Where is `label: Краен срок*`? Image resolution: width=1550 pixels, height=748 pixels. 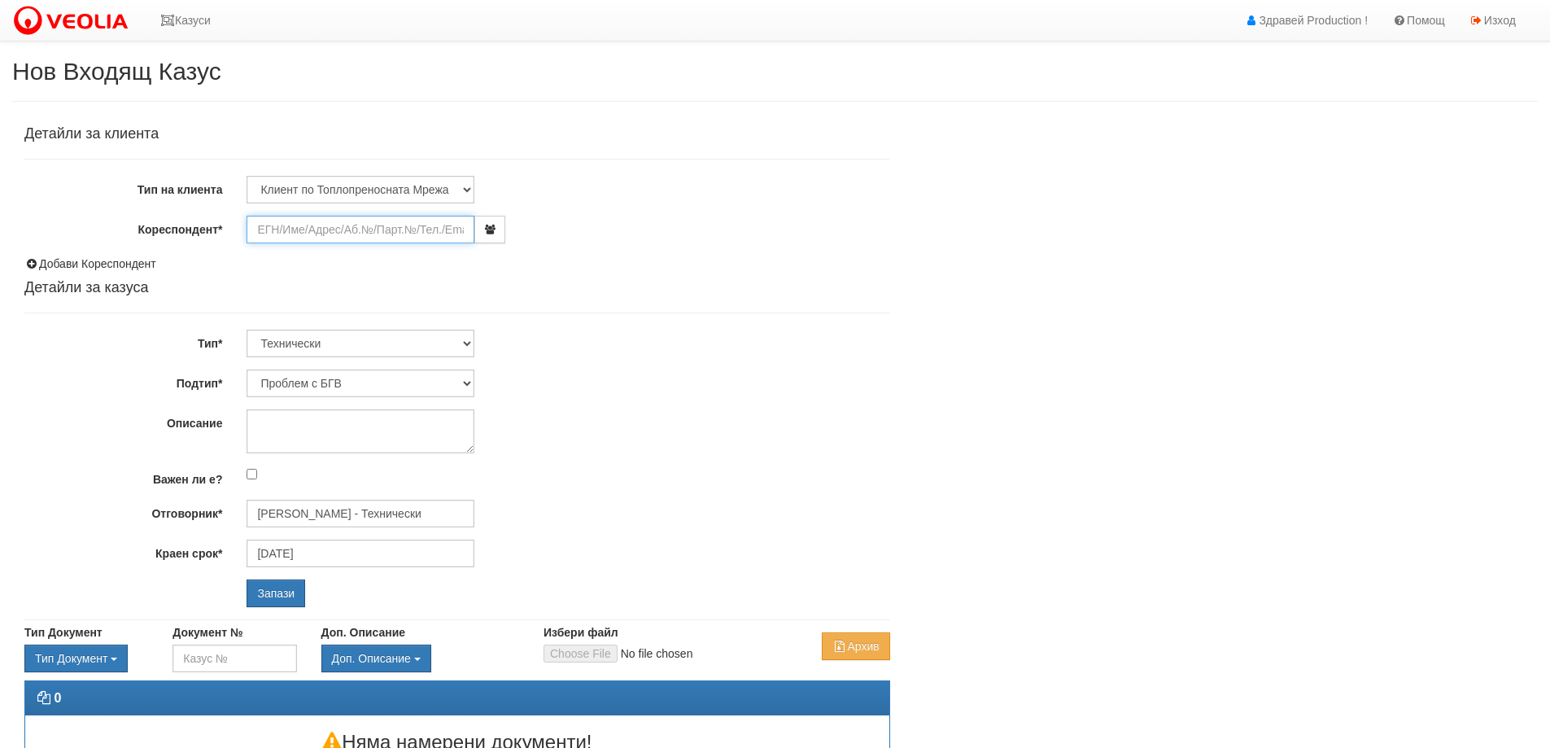 label: Краен срок* is located at coordinates (123, 550).